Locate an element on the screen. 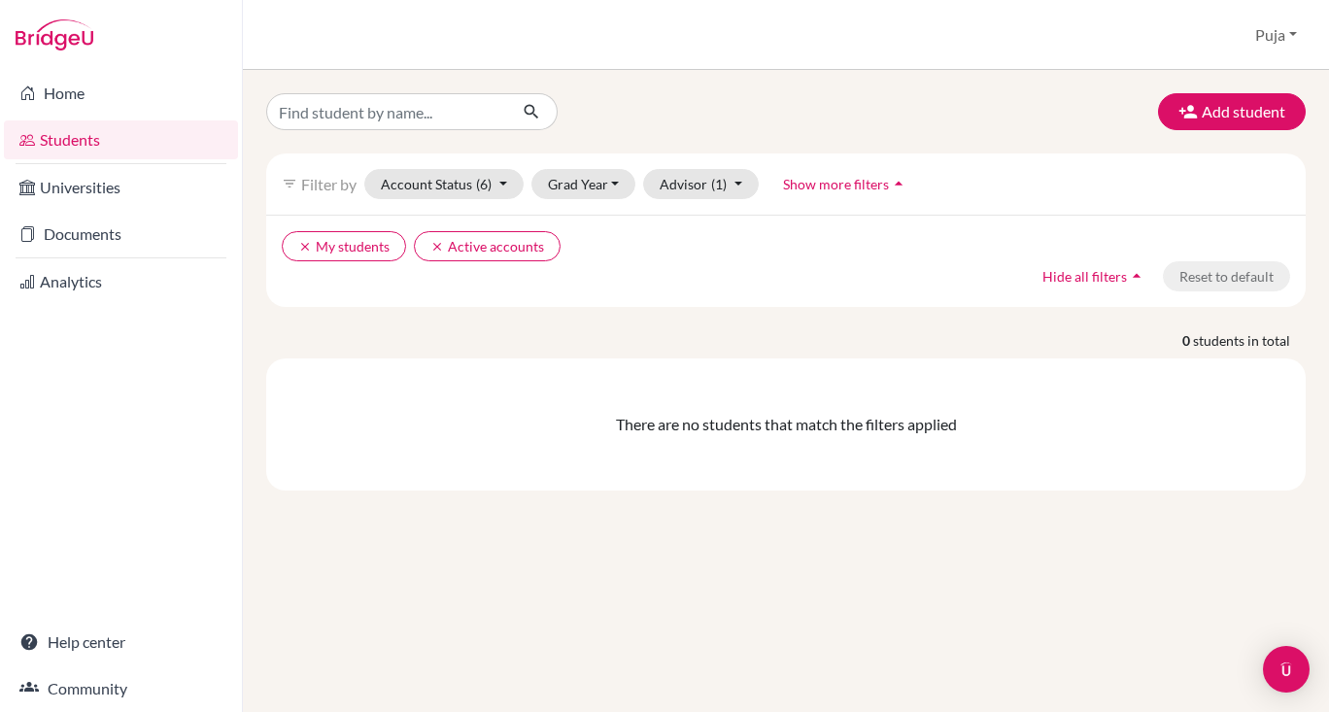  input: Find student by name... is located at coordinates (387, 112).